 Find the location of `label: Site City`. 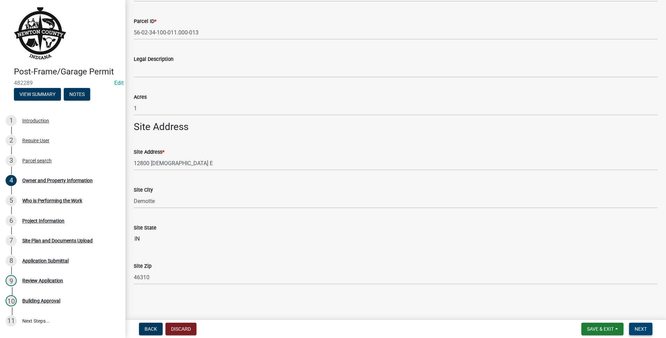

label: Site City is located at coordinates (143, 190).